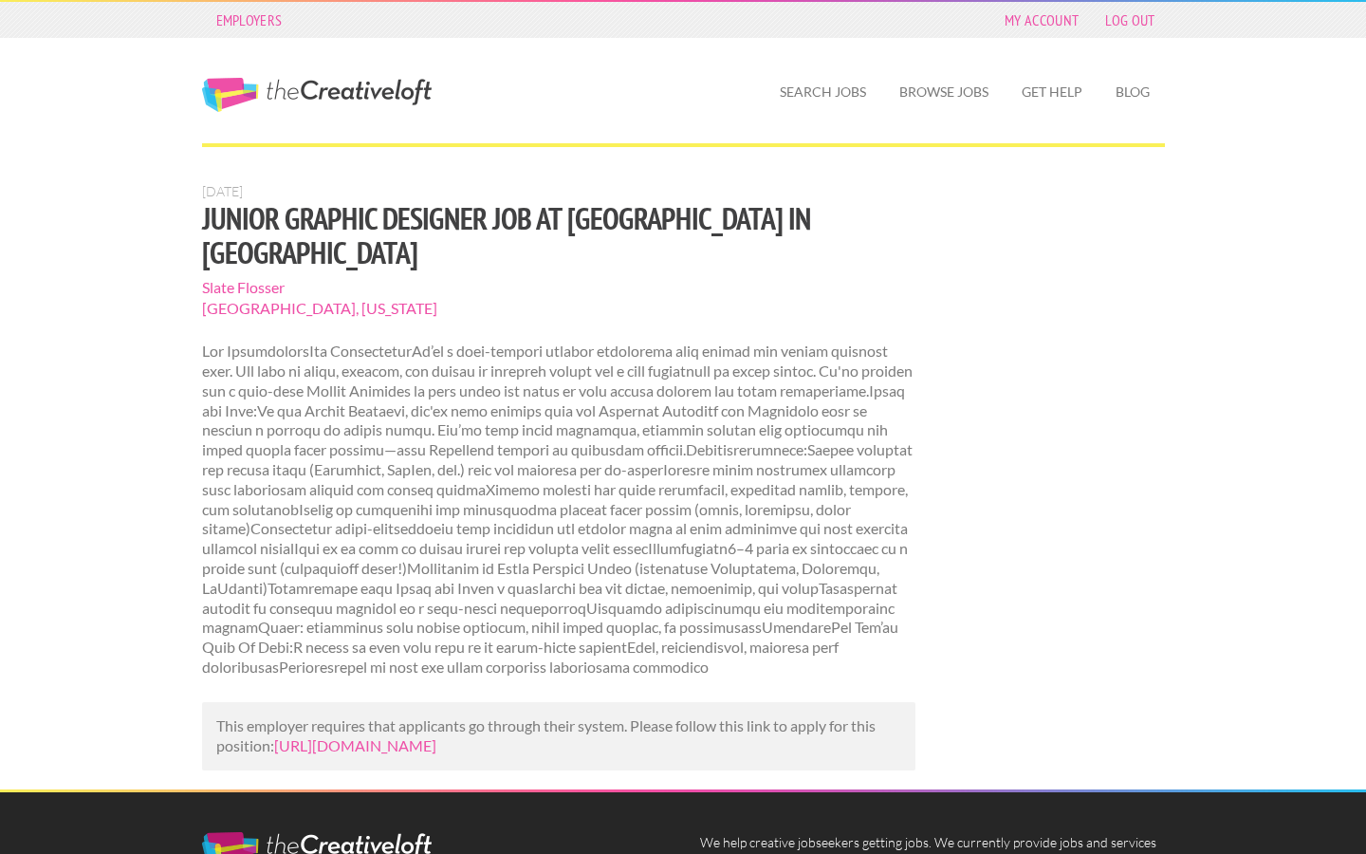  What do you see at coordinates (559, 287) in the screenshot?
I see `span: Slate Flosser` at bounding box center [559, 287].